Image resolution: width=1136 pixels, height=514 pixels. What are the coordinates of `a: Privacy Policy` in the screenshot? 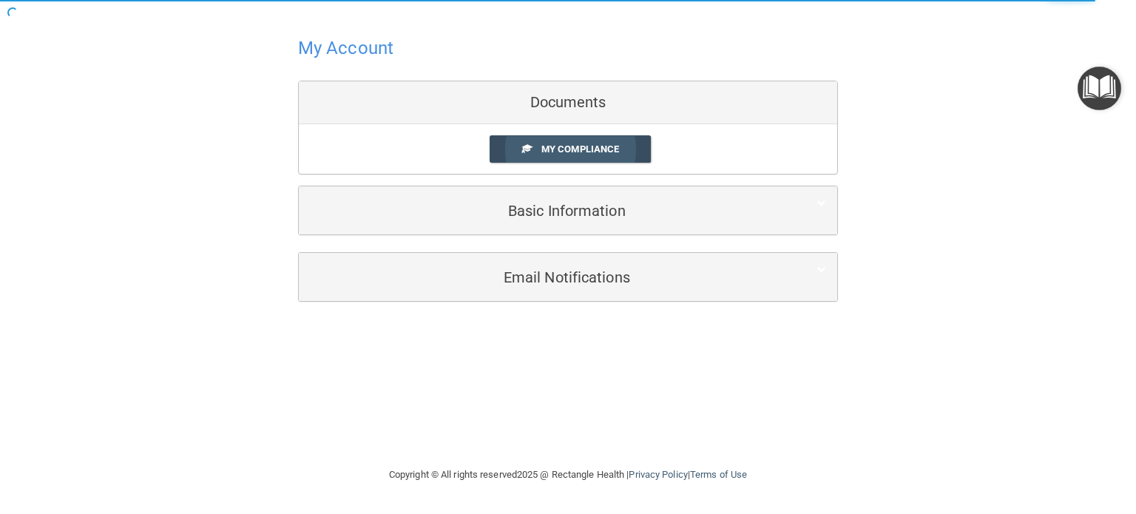 It's located at (657, 474).